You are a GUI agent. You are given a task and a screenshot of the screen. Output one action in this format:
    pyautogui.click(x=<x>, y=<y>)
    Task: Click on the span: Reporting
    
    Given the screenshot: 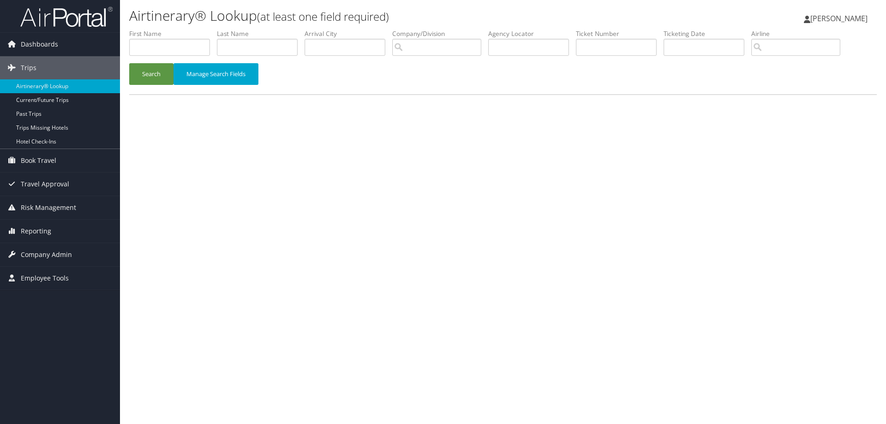 What is the action you would take?
    pyautogui.click(x=36, y=231)
    